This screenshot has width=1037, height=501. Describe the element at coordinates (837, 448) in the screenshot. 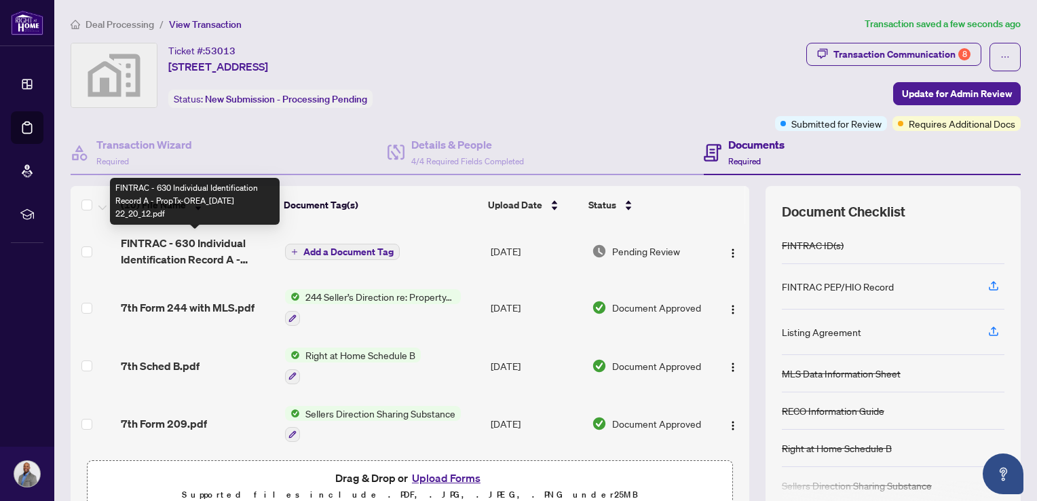

I see `div: Right at Home Schedule B` at that location.